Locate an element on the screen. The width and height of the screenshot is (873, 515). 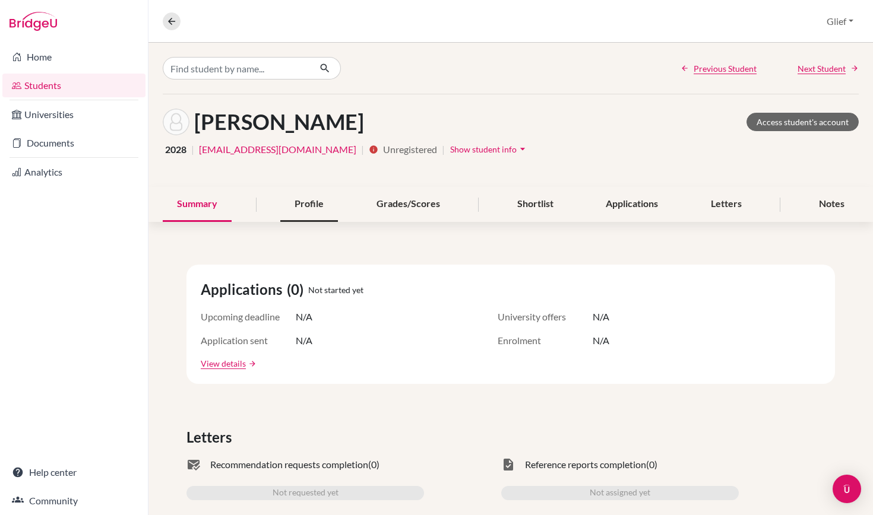
span: 2028 is located at coordinates (176, 150).